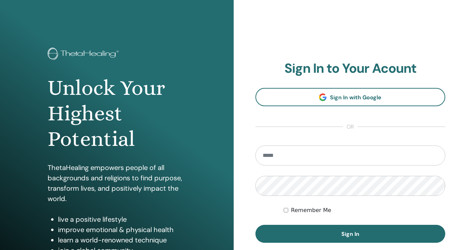  Describe the element at coordinates (311, 210) in the screenshot. I see `label: Remember Me` at that location.